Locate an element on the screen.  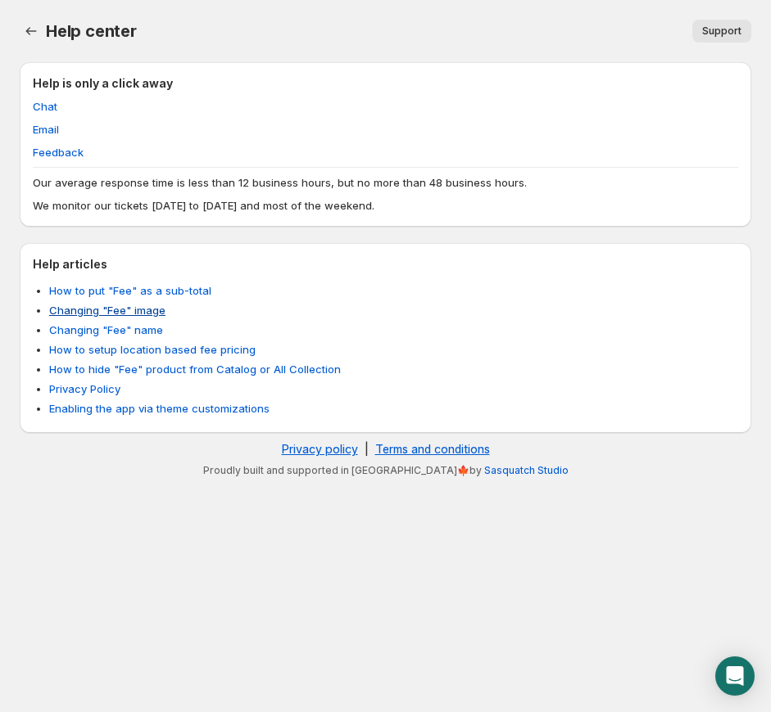
span: Feedback is located at coordinates (58, 152).